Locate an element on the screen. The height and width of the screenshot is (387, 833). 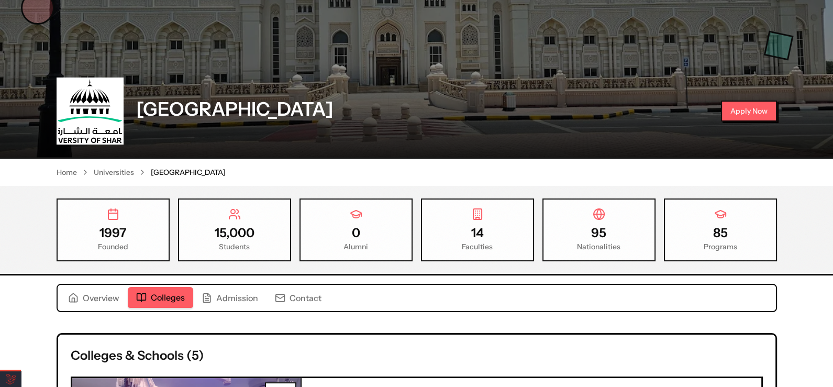
div: Alumni is located at coordinates (356, 247).